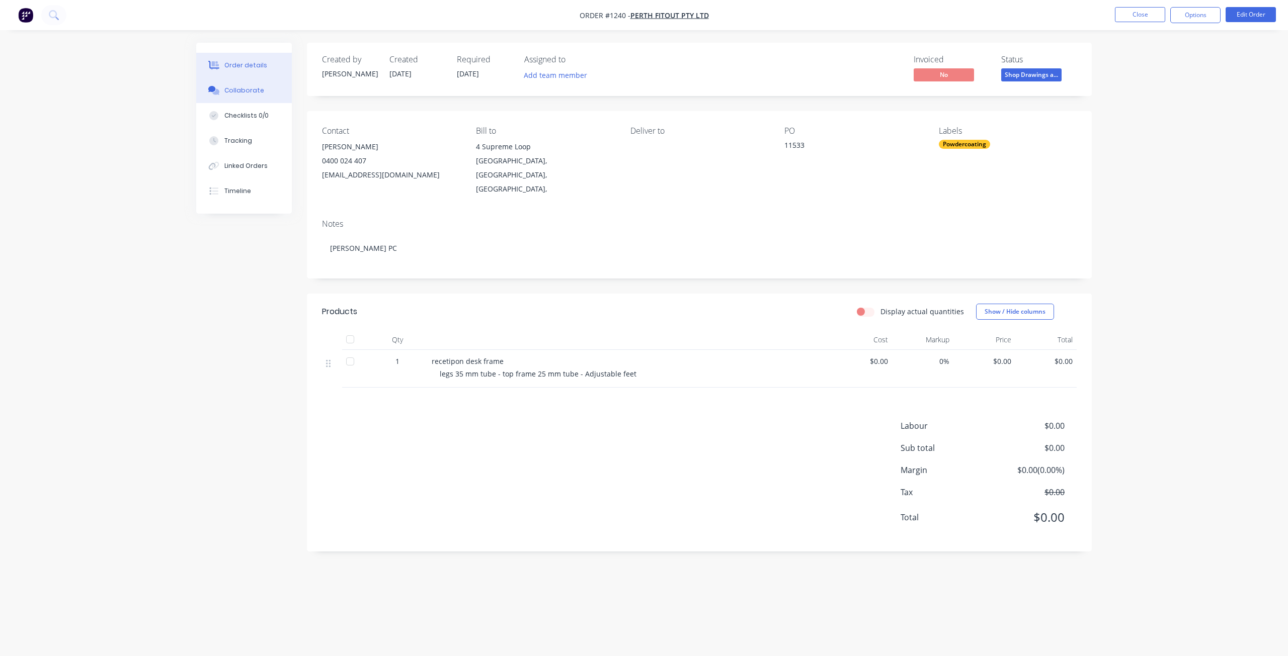 This screenshot has width=1288, height=656. What do you see at coordinates (467, 361) in the screenshot?
I see `span: recetipon desk frame` at bounding box center [467, 361].